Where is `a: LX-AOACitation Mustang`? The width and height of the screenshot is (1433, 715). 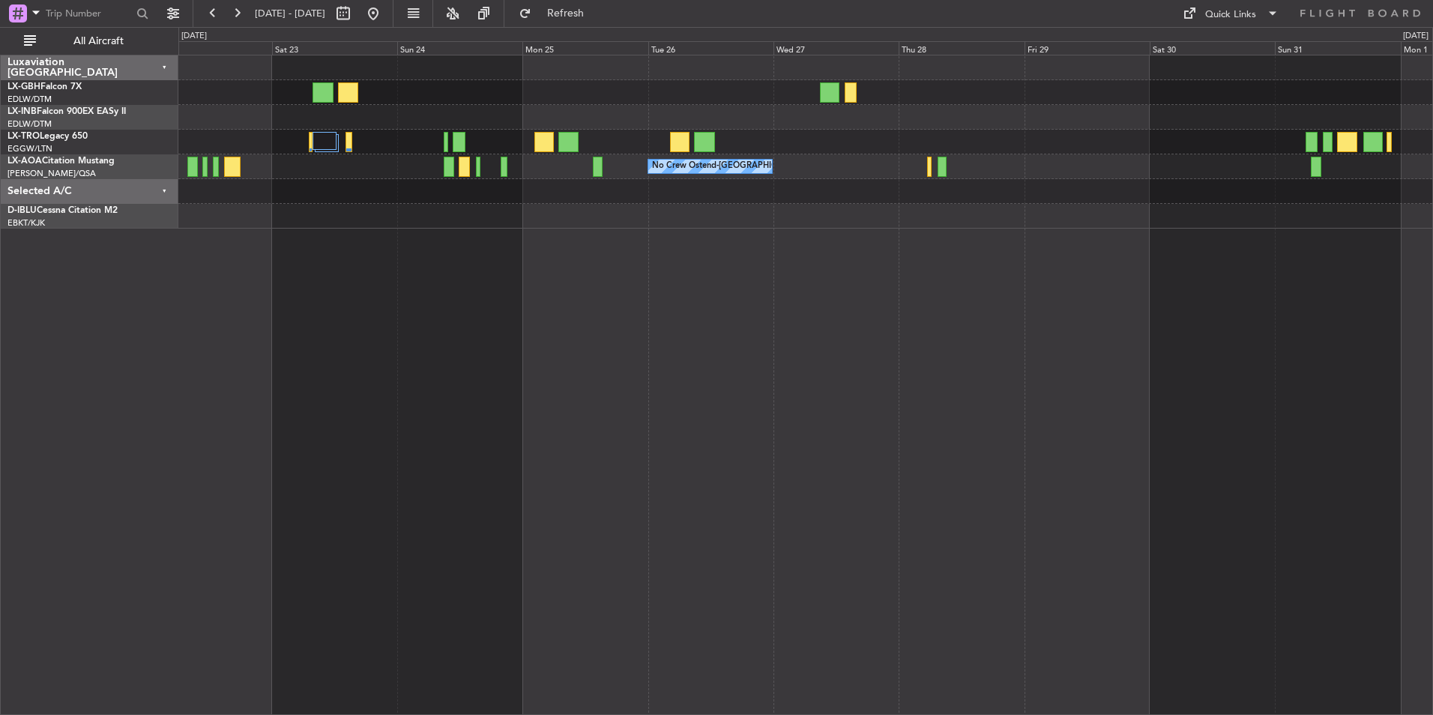
a: LX-AOACitation Mustang is located at coordinates (61, 161).